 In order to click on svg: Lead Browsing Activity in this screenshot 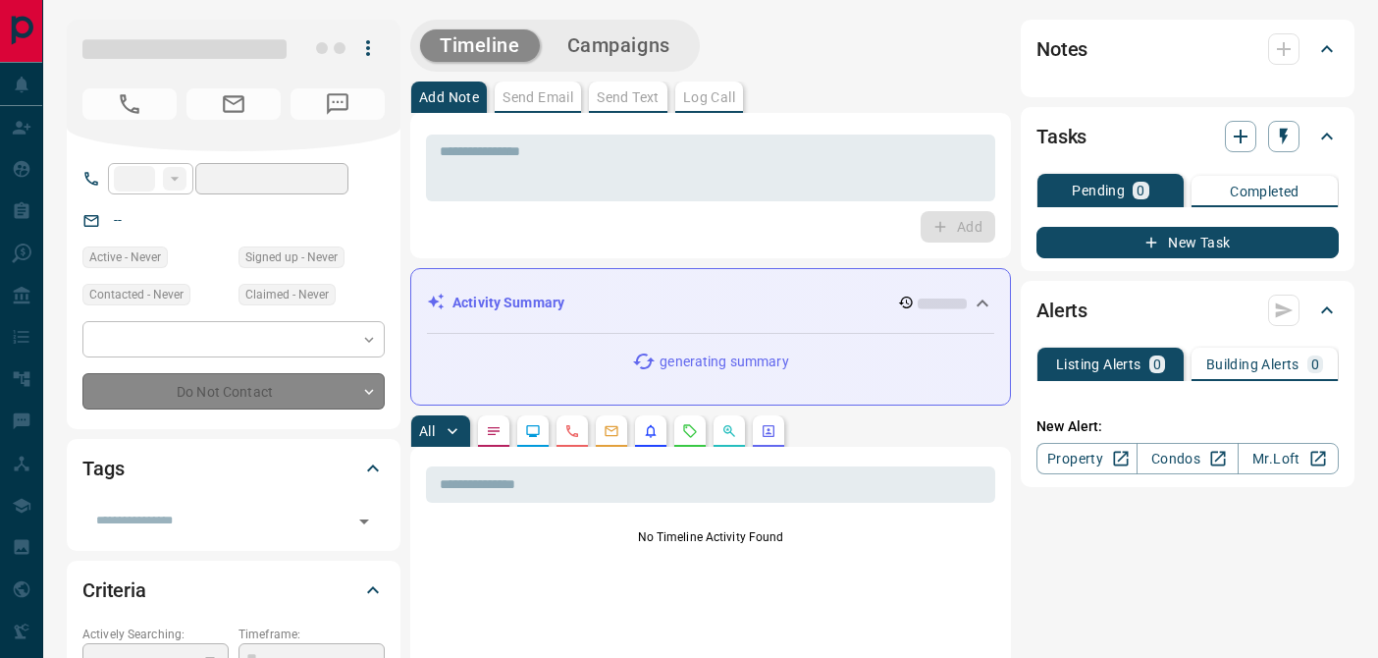, I will do `click(533, 431)`.